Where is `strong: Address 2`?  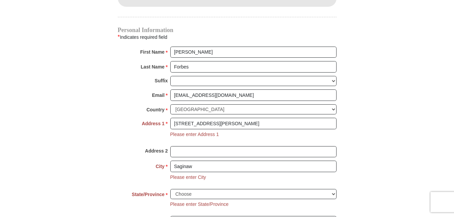
strong: Address 2 is located at coordinates (157, 151).